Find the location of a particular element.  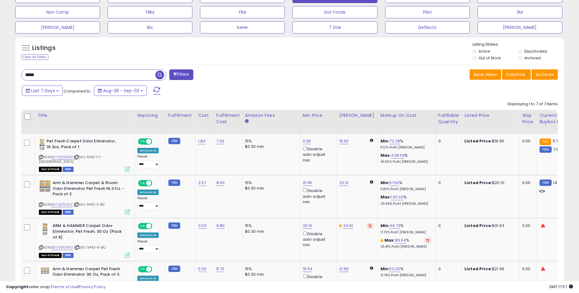

div: Current Buybox Price is located at coordinates (555, 119).